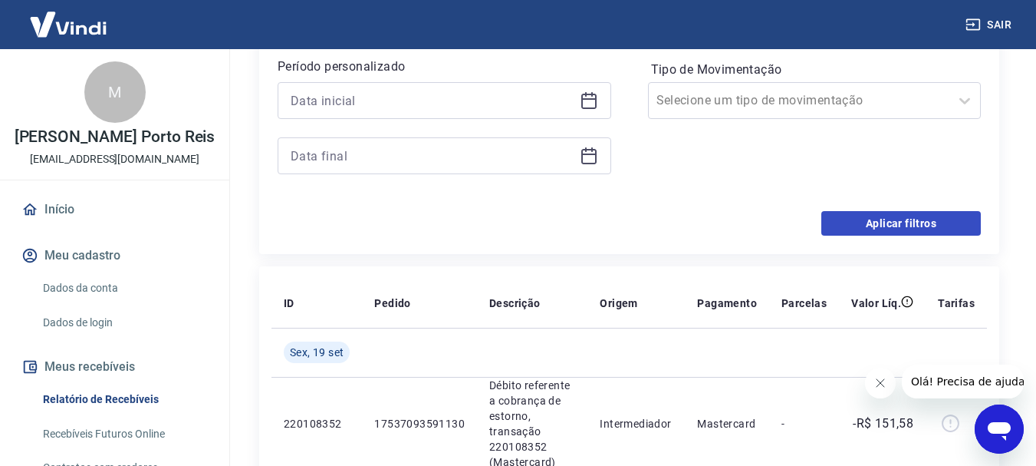 The image size is (1036, 466). What do you see at coordinates (392, 303) in the screenshot?
I see `p: Pedido` at bounding box center [392, 303].